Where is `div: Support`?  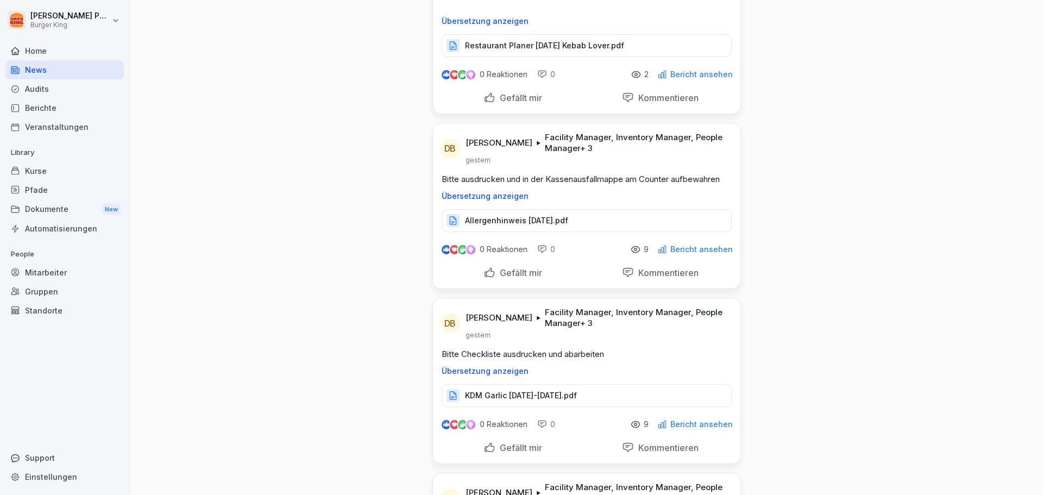
div: Support is located at coordinates (65, 458).